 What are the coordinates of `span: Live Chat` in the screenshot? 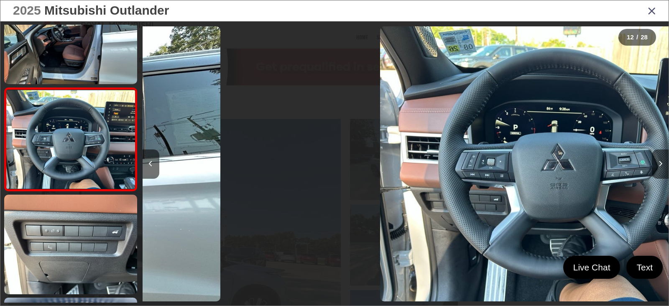 It's located at (592, 267).